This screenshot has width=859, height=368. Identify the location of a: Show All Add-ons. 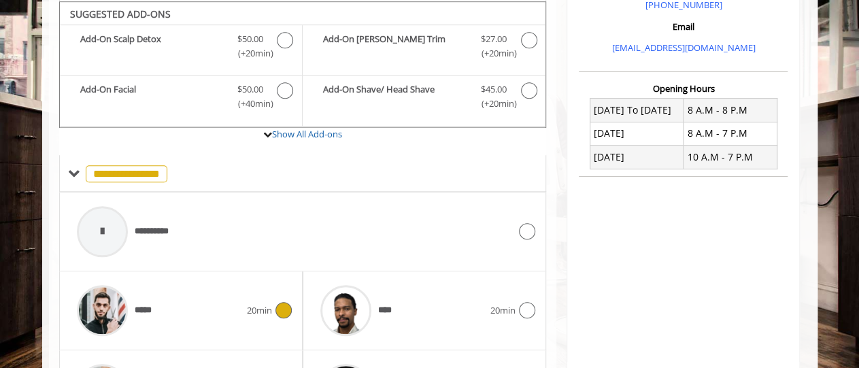
(307, 134).